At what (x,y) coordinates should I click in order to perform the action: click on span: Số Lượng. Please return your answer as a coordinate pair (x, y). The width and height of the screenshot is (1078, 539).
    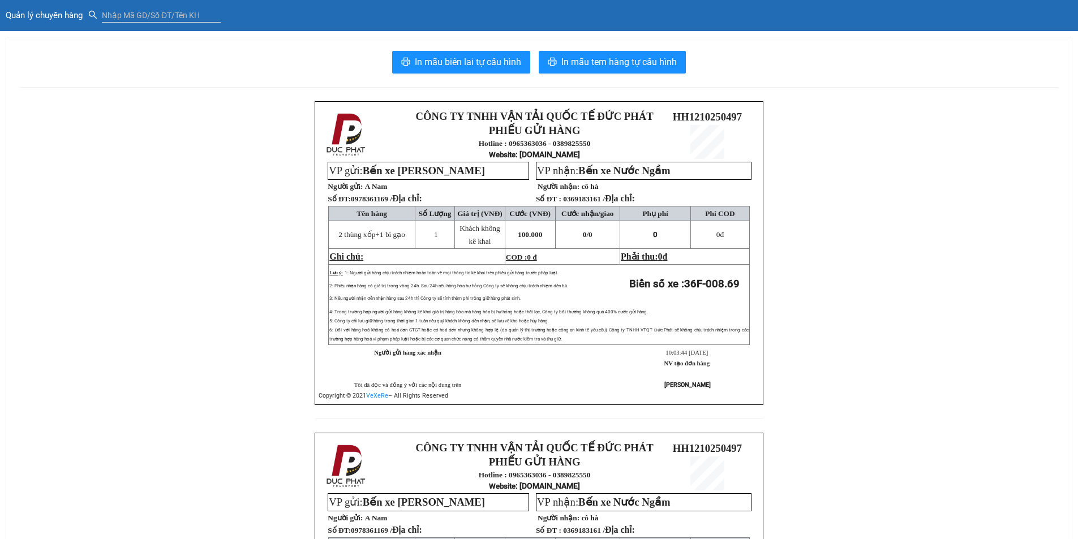
    Looking at the image, I should click on (435, 213).